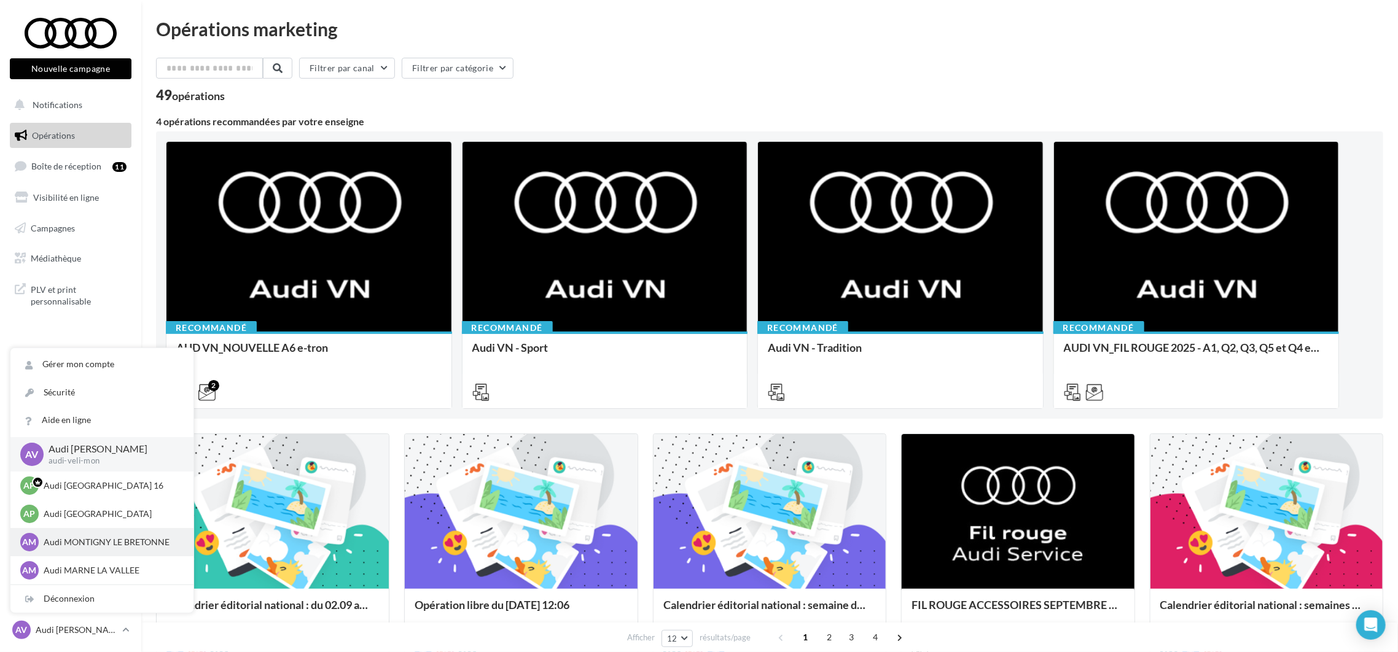 The width and height of the screenshot is (1398, 652). I want to click on div: Déconnexion, so click(102, 599).